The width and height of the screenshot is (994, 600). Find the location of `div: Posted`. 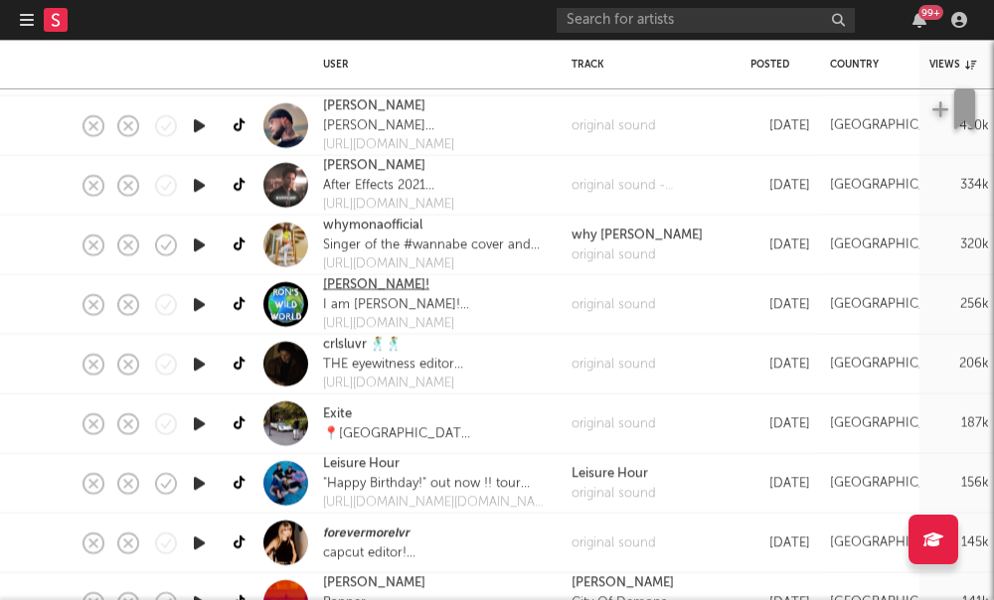

div: Posted is located at coordinates (775, 65).